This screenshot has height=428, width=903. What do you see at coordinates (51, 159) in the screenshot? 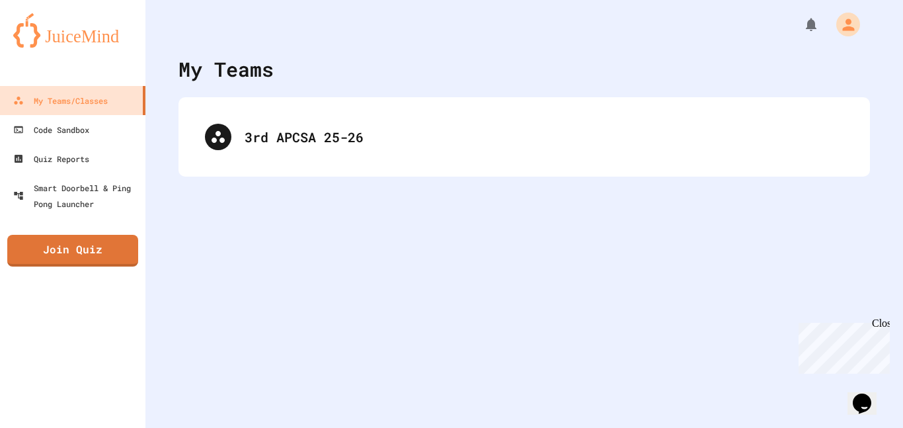
I see `div: Quiz Reports` at bounding box center [51, 159].